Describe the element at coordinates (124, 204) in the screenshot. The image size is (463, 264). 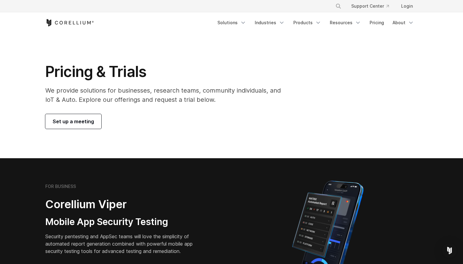
I see `h2: Corellium Viper` at that location.